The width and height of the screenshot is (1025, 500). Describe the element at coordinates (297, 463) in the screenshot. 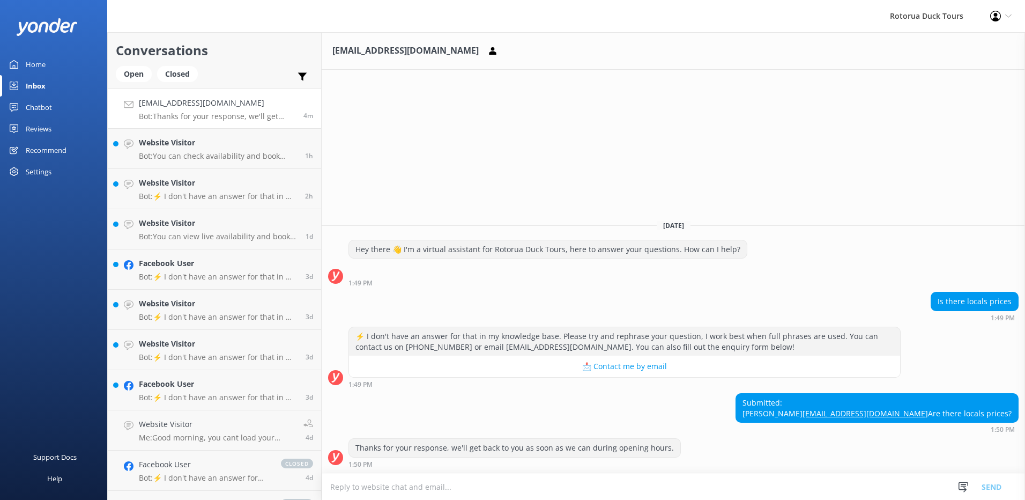

I see `span: closed` at that location.